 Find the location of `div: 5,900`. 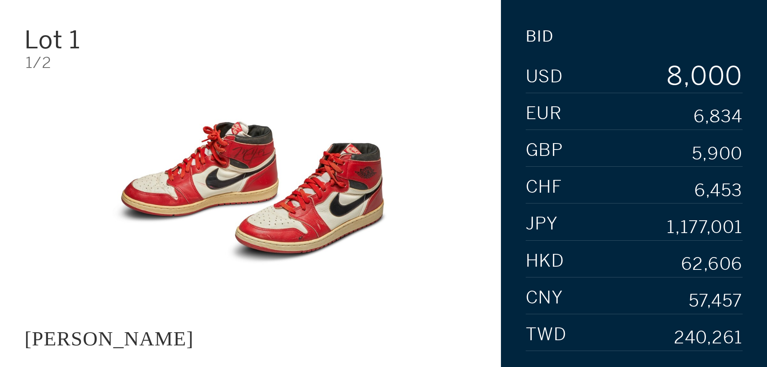

div: 5,900 is located at coordinates (717, 154).